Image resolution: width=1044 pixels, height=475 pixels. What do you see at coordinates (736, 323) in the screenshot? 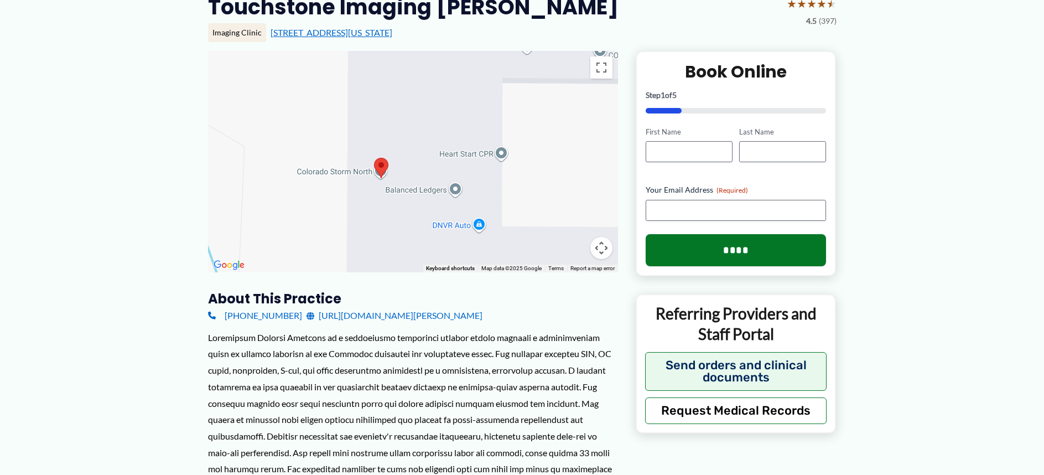
I see `p: Referring Providers and Staff Portal` at bounding box center [736, 323].